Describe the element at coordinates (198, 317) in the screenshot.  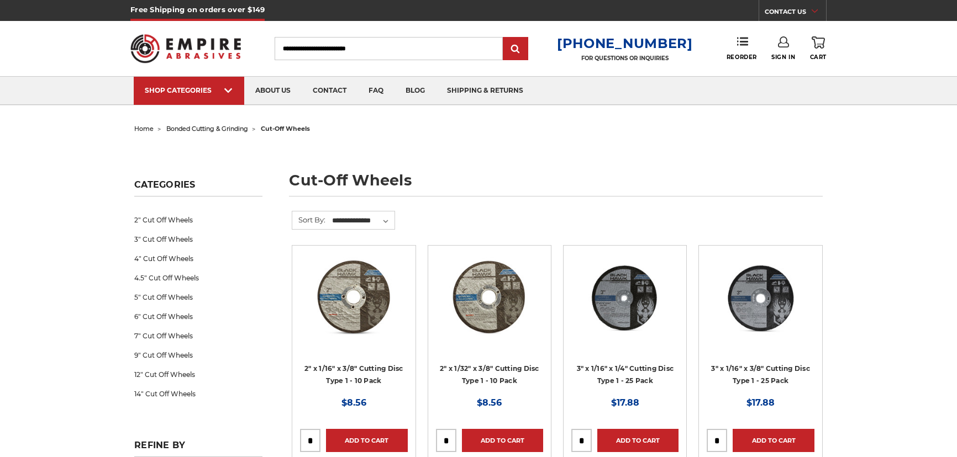
I see `a: 6" Cut Off Wheels` at that location.